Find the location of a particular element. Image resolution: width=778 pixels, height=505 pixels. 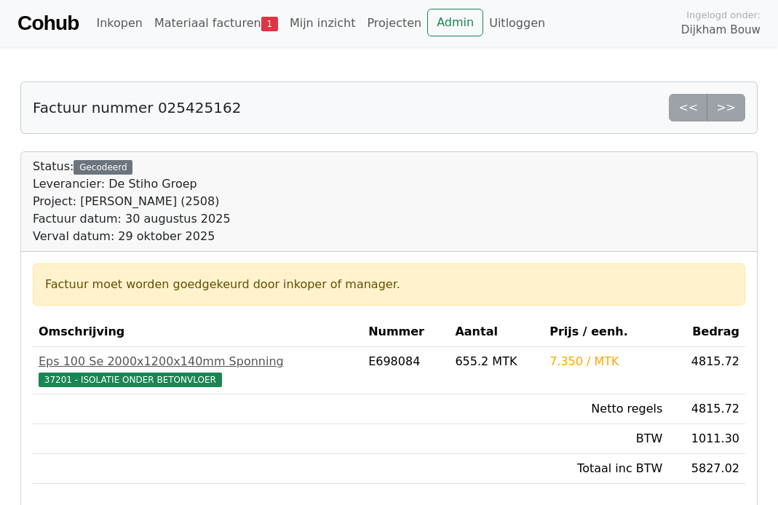

a: Mijn inzicht is located at coordinates (322, 23).